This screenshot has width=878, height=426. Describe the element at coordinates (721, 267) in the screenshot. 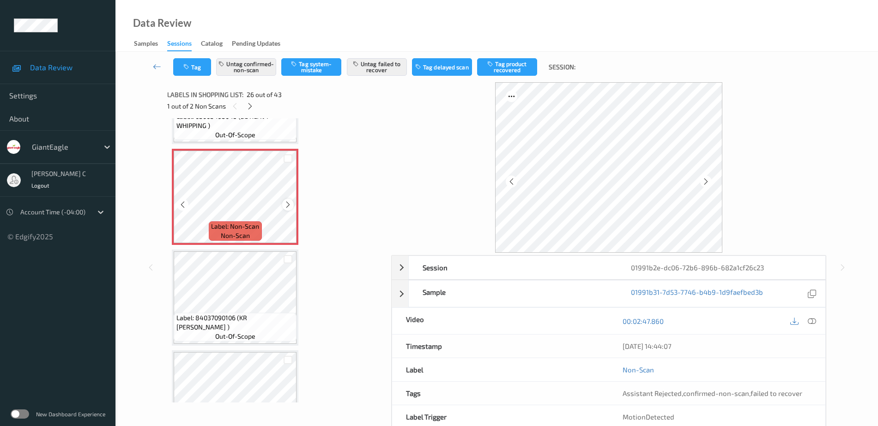

I see `div: 01991b2e-dc06-72b6-896b-682a1cf26c23` at that location.